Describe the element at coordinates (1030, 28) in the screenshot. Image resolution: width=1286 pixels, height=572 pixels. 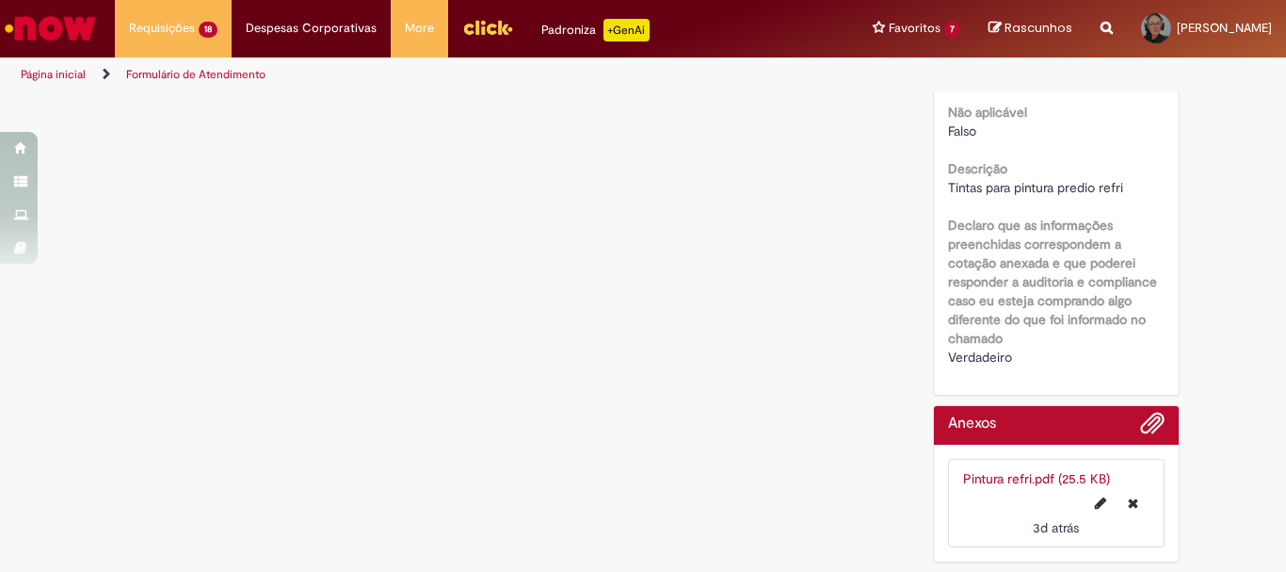
I see `a: Rascunhos` at that location.